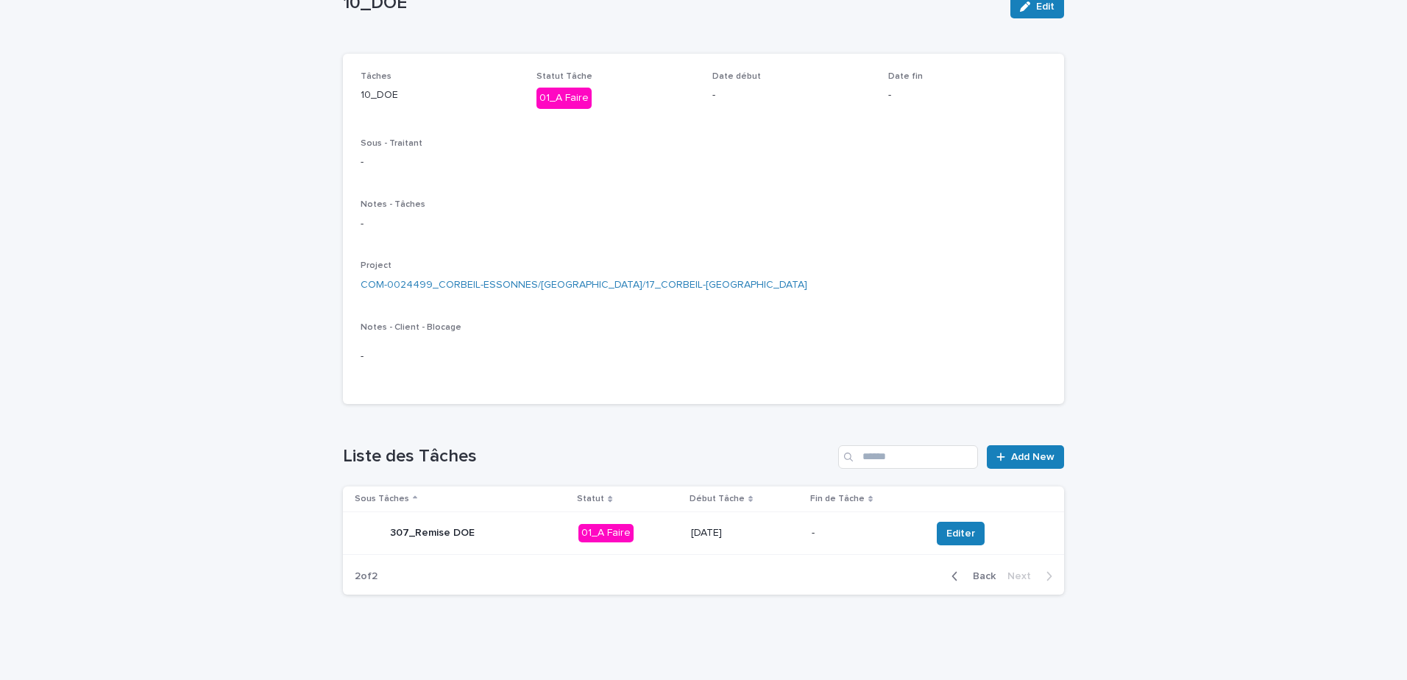  What do you see at coordinates (838, 499) in the screenshot?
I see `p: Fin de Tâche` at bounding box center [838, 499].